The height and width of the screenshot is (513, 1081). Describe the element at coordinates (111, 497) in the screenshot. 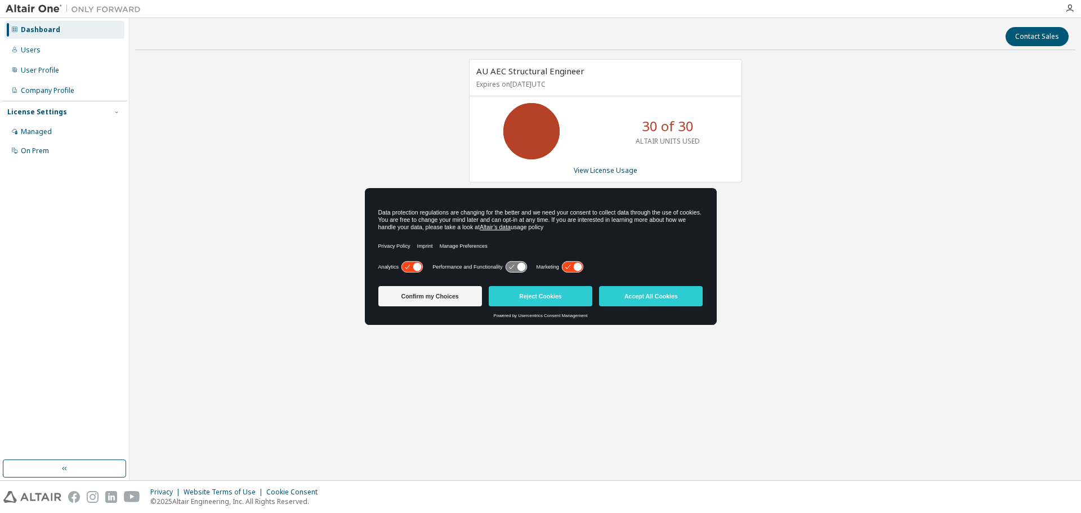

I see `img: linkedin.svg` at that location.